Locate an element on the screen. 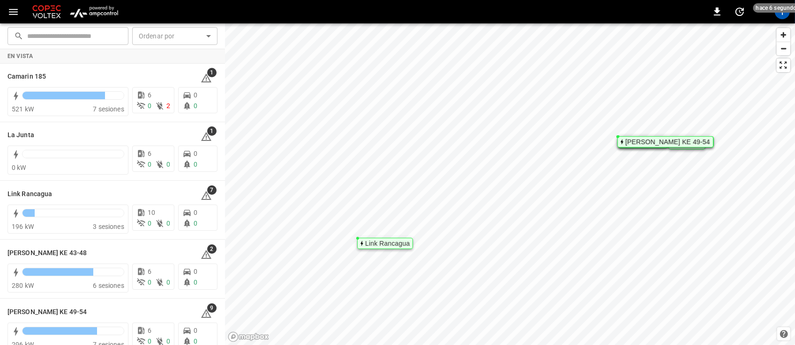 This screenshot has width=795, height=345. span: 10 is located at coordinates (151, 213).